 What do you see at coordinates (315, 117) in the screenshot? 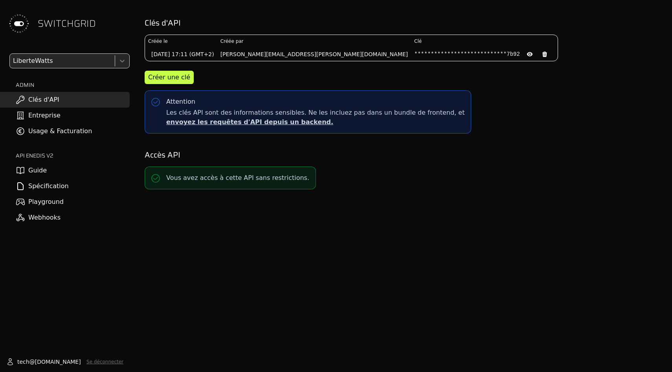
I see `span: Les clés API sont des informations sensibles. Ne les incluez pas dans un bundle de frontend, et` at bounding box center [315, 117].